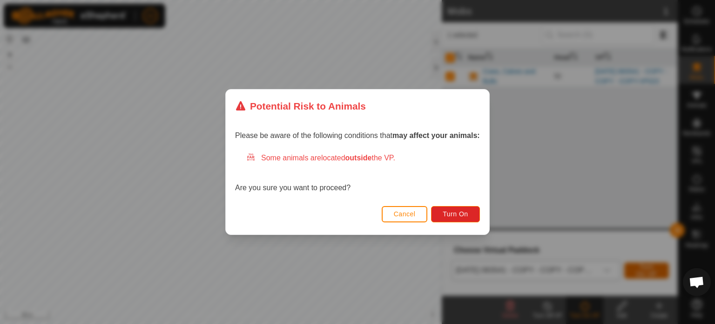 This screenshot has height=324, width=715. What do you see at coordinates (359, 157) in the screenshot?
I see `strong: outside` at bounding box center [359, 157].